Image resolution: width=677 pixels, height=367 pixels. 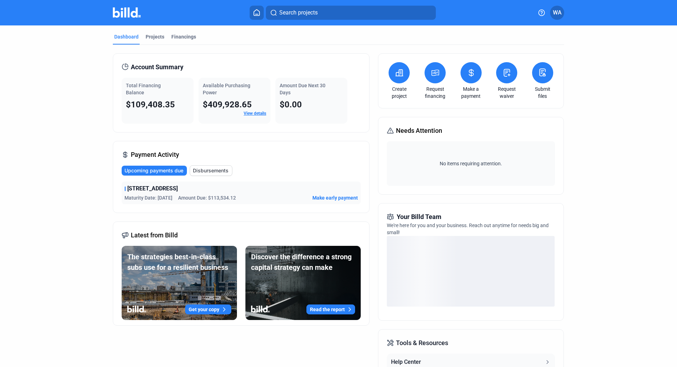 What do you see at coordinates (227, 89) in the screenshot?
I see `span: Available Purchasing Power` at bounding box center [227, 89].